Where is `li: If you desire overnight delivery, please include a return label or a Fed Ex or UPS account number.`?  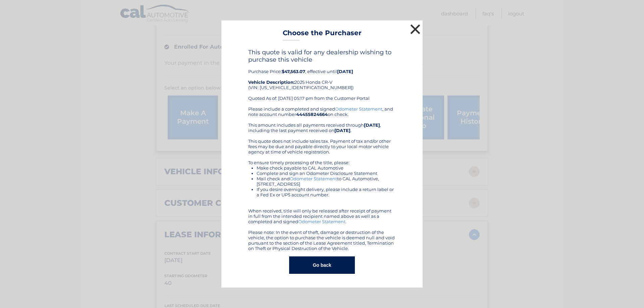
li: If you desire overnight delivery, please include a return label or a Fed Ex or UPS account number. is located at coordinates (326, 192).